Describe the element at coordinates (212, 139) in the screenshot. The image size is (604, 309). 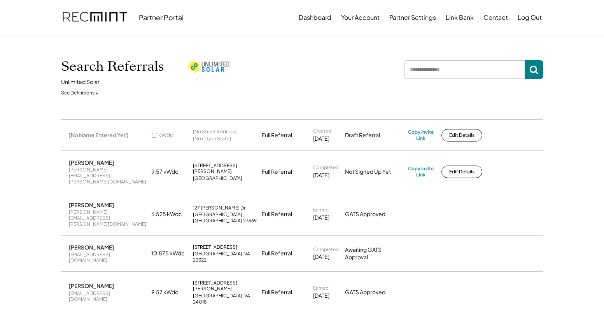
I see `div: [No City or State]` at that location.